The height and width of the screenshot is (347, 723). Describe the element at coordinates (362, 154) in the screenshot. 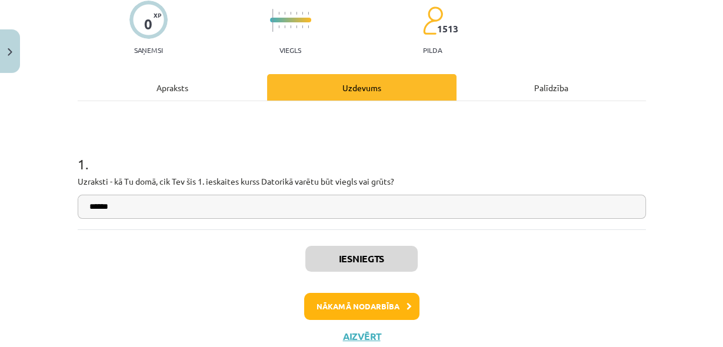

I see `h1: 1 .` at that location.